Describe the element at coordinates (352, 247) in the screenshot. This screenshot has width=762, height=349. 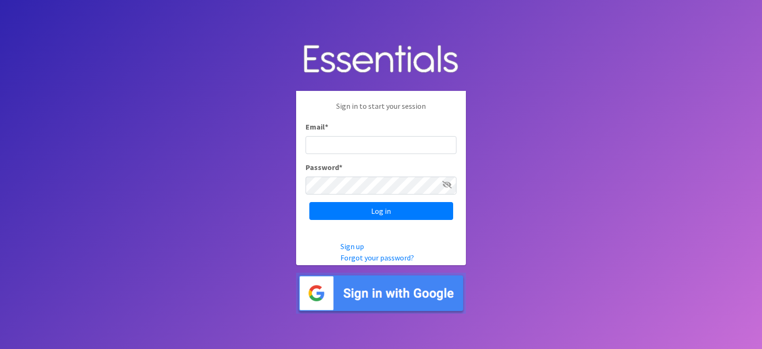
I see `a: Sign up` at that location.